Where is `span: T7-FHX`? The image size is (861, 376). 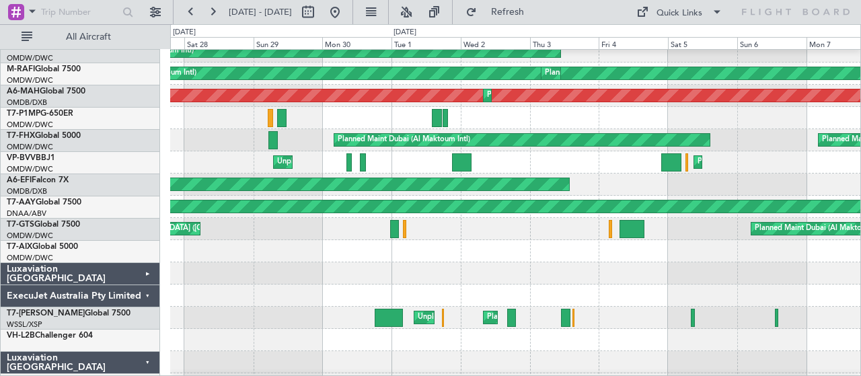 span: T7-FHX is located at coordinates (21, 136).